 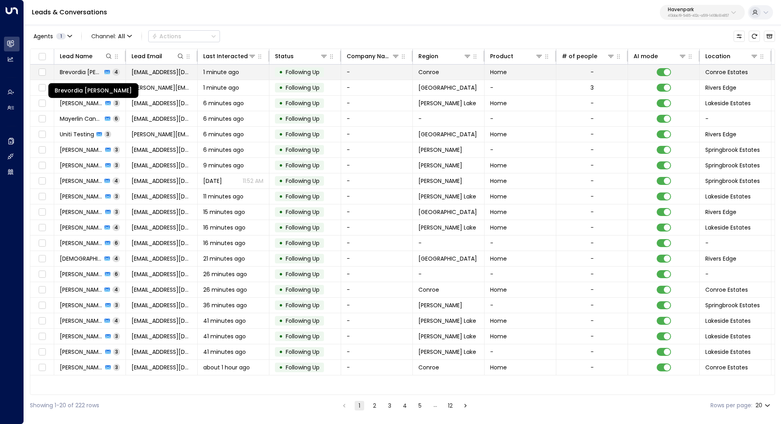 What do you see at coordinates (81, 367) in the screenshot?
I see `span: Bethany Sena` at bounding box center [81, 367].